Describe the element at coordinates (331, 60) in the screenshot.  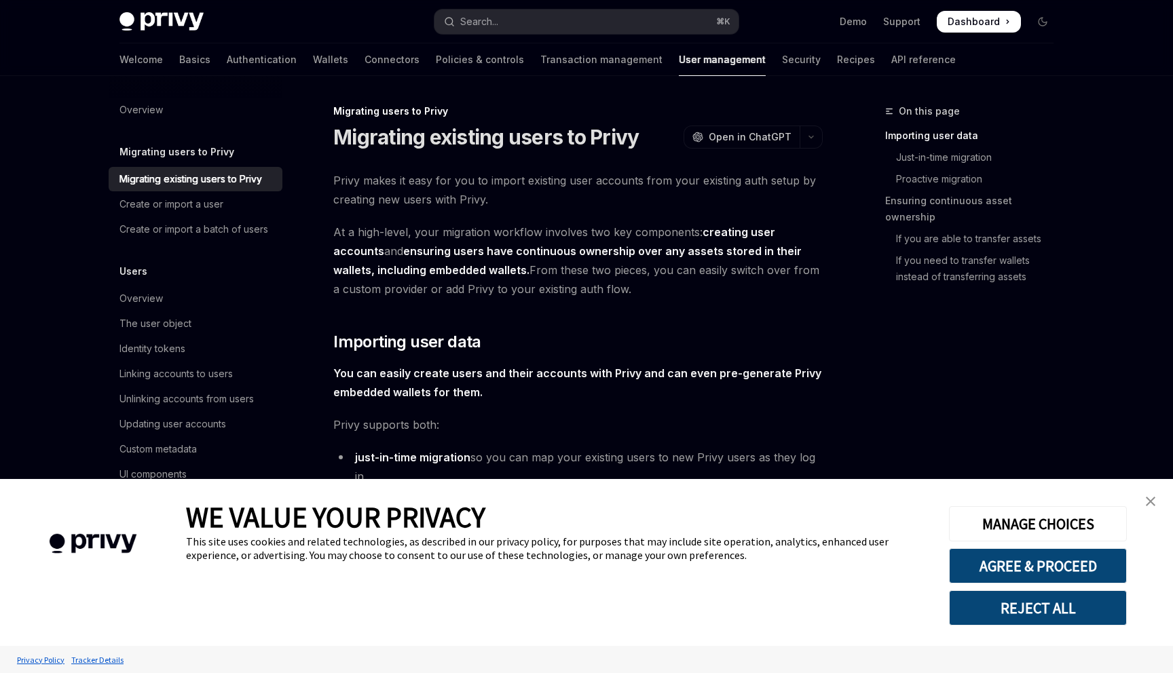
I see `a: Wallets` at that location.